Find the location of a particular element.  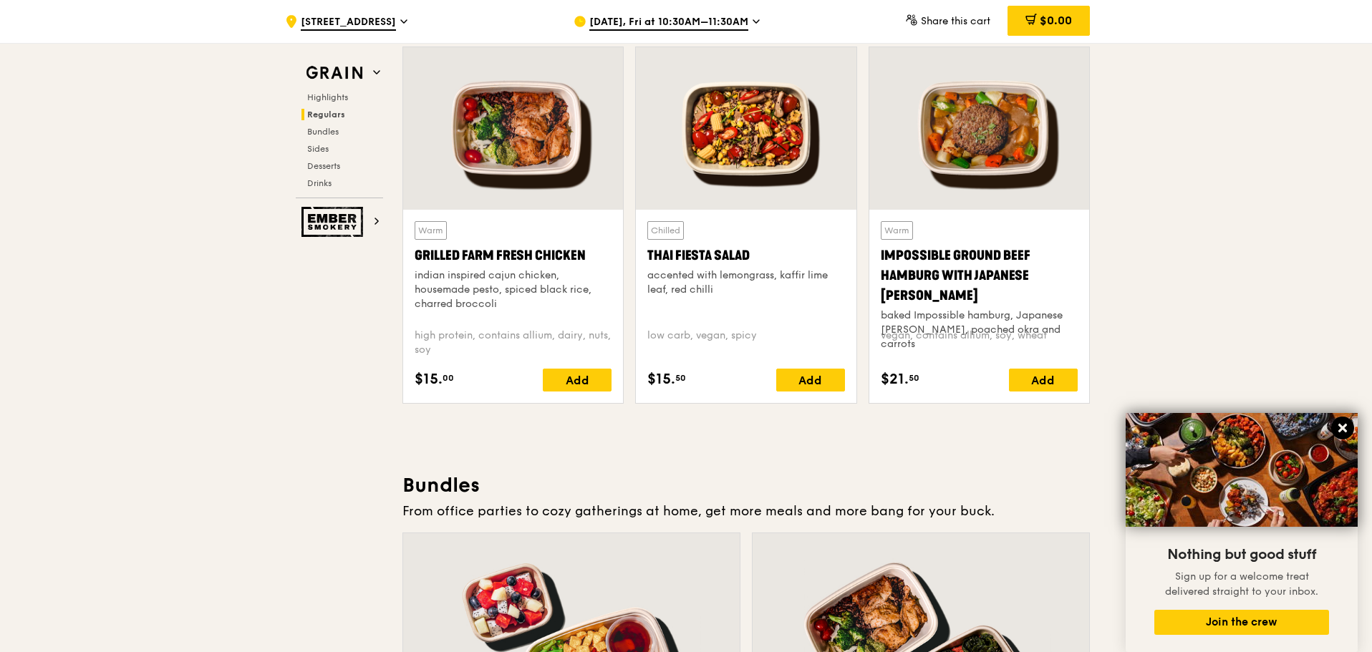

h3: Bundles is located at coordinates (746, 486).